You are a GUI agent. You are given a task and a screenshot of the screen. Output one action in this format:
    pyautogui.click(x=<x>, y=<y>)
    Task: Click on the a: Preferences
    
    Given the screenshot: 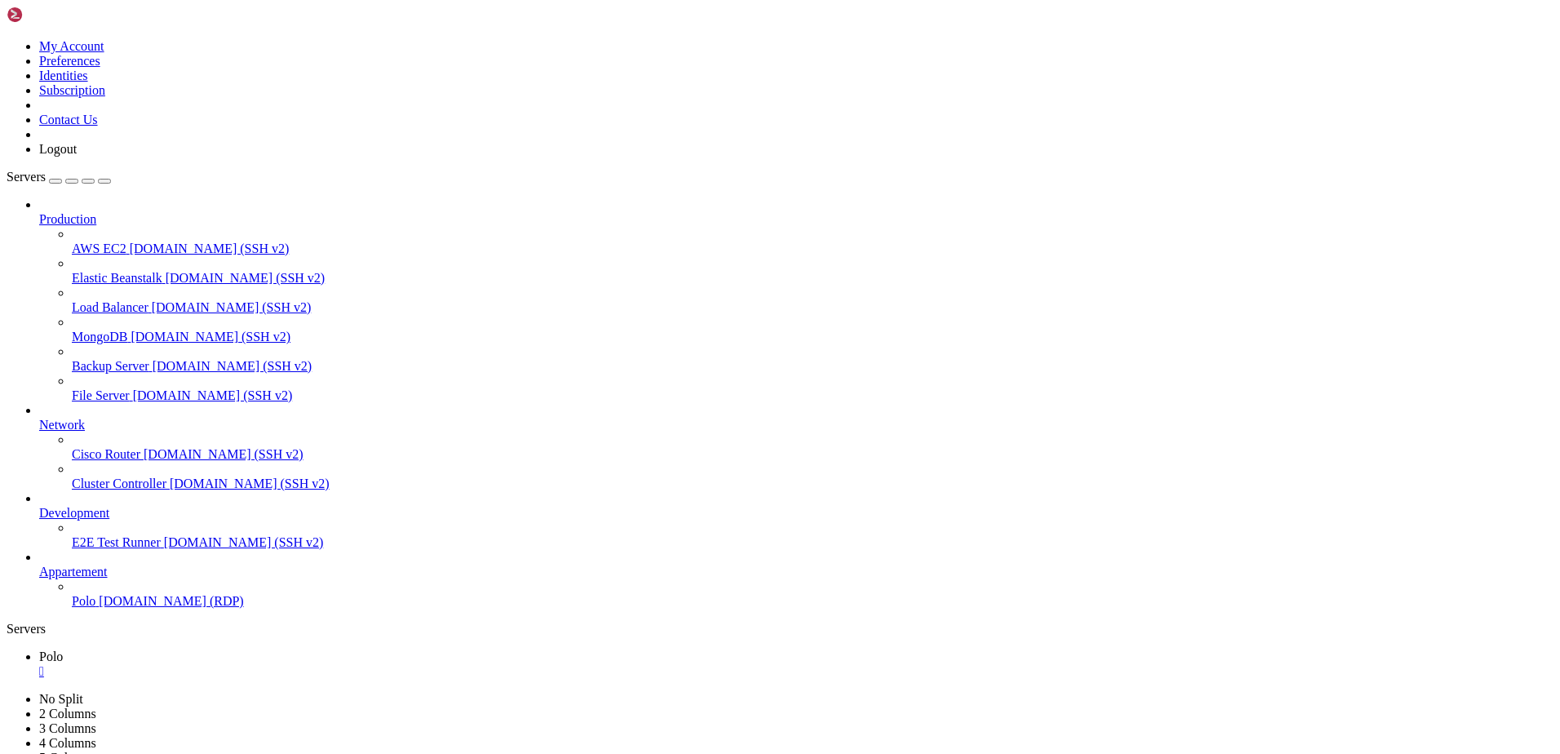 What is the action you would take?
    pyautogui.click(x=69, y=60)
    